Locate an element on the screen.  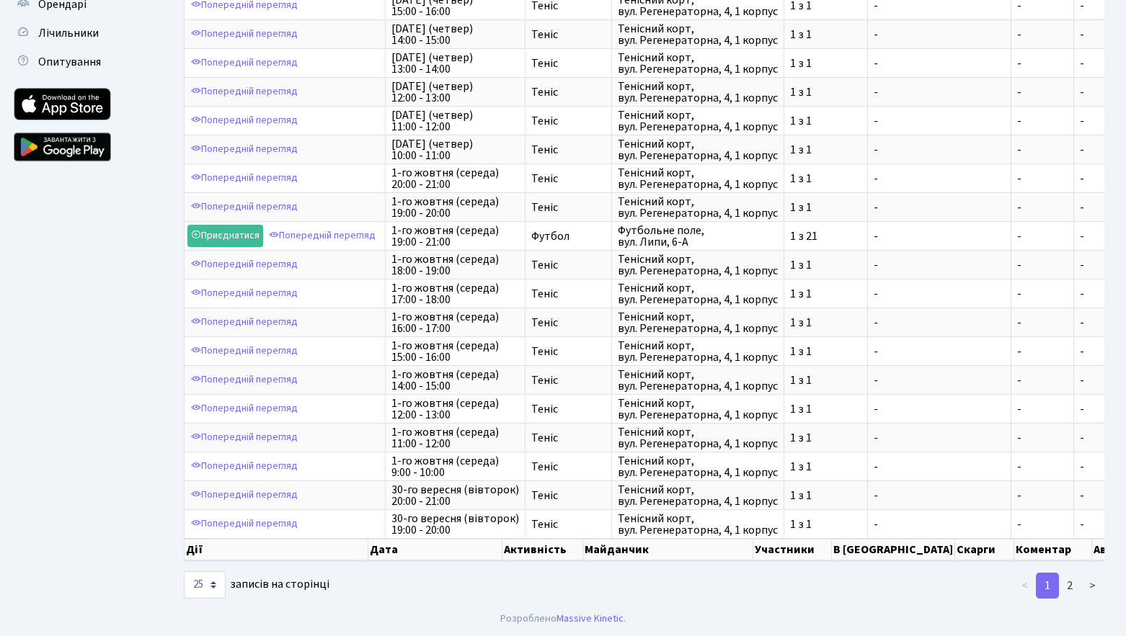
span: 30-го вересня (вівторок) 19:00 - 20:00 is located at coordinates (455, 525).